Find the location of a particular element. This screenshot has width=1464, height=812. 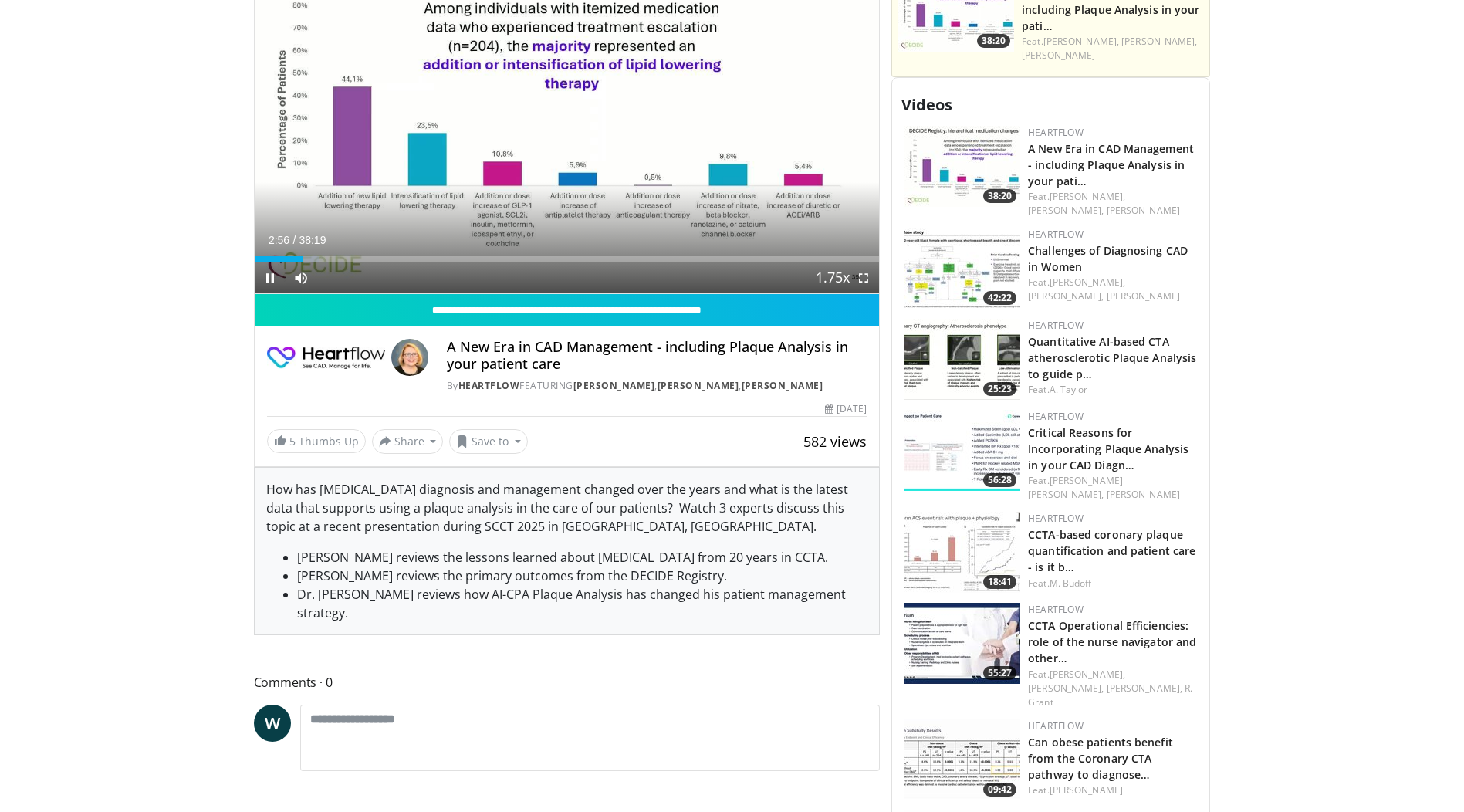

a: 18:41 is located at coordinates (963, 551).